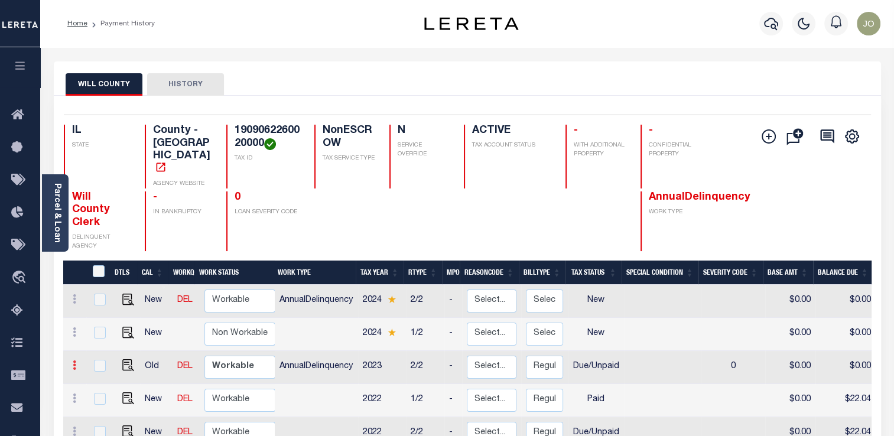  I want to click on span: 0, so click(238, 197).